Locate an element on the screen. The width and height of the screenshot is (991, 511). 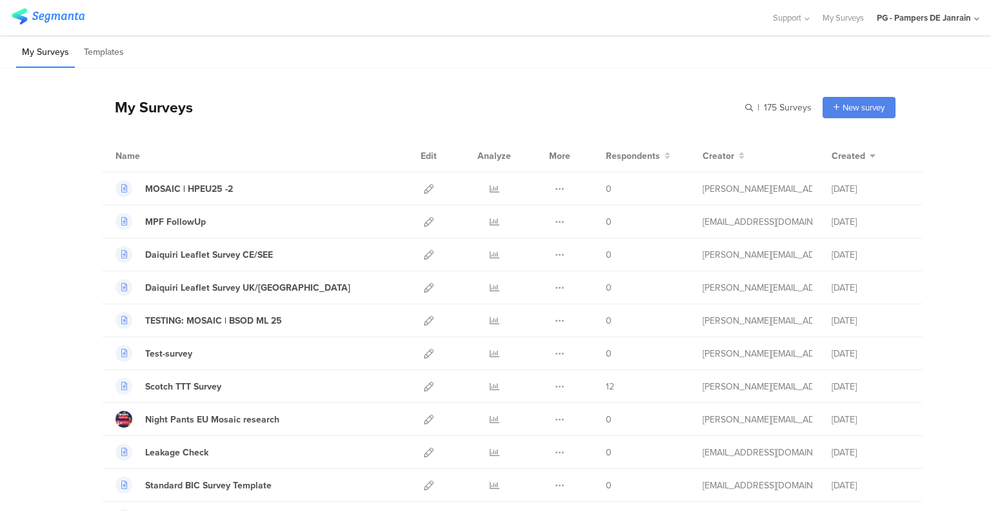
span: Respondents is located at coordinates (633, 156).